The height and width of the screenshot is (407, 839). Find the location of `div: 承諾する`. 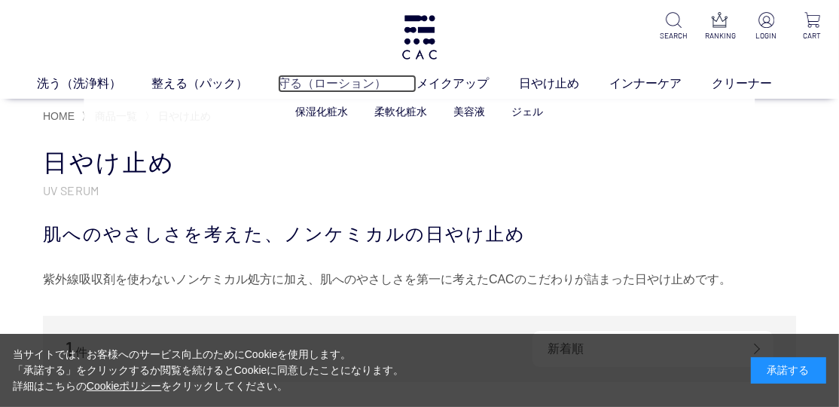

div: 承諾する is located at coordinates (789, 370).